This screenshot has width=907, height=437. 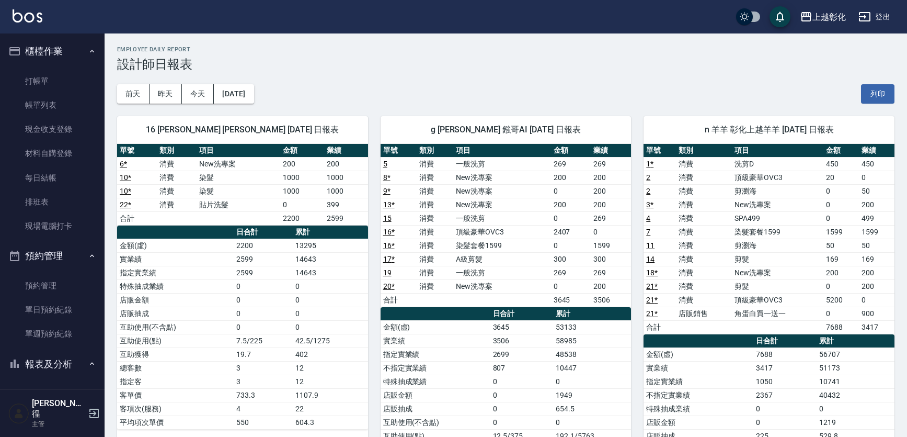 I want to click on a: 19, so click(x=388, y=272).